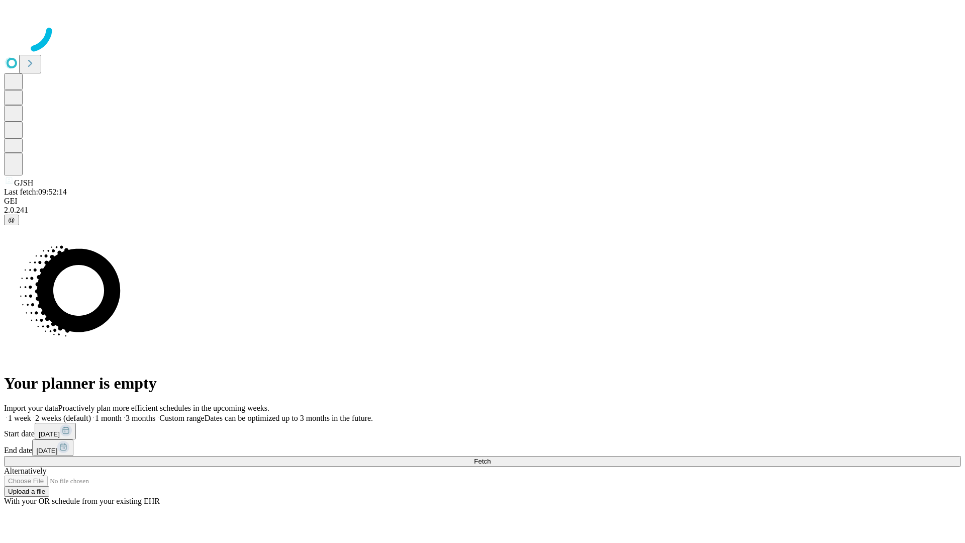 This screenshot has width=965, height=543. What do you see at coordinates (63, 418) in the screenshot?
I see `span: 2 weeks (default)` at bounding box center [63, 418].